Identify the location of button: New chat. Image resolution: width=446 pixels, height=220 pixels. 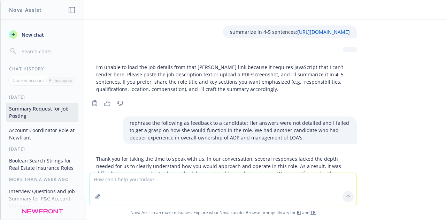
(42, 34).